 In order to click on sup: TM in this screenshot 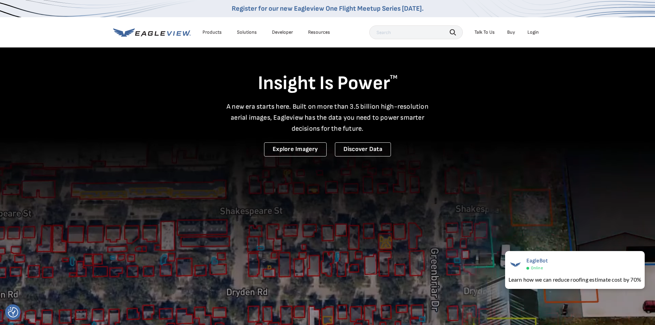, I will do `click(394, 77)`.